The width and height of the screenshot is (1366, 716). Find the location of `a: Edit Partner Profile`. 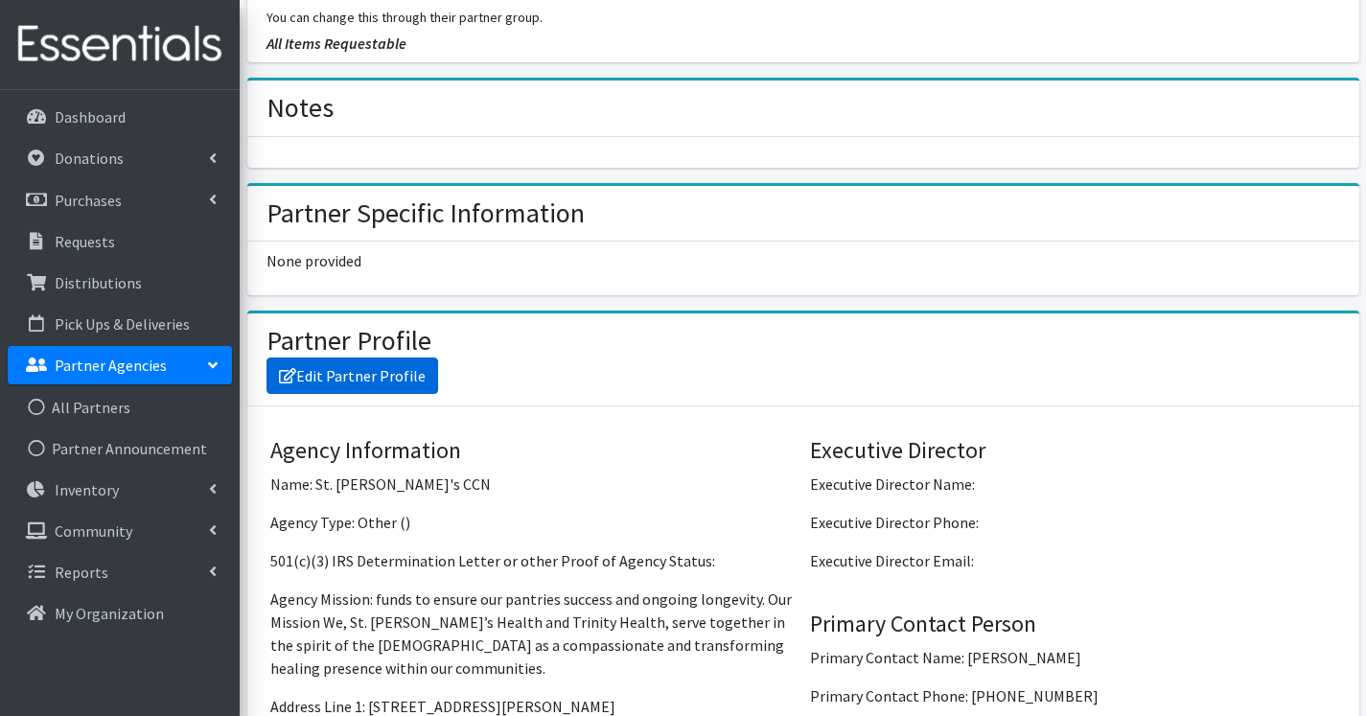

a: Edit Partner Profile is located at coordinates (352, 376).